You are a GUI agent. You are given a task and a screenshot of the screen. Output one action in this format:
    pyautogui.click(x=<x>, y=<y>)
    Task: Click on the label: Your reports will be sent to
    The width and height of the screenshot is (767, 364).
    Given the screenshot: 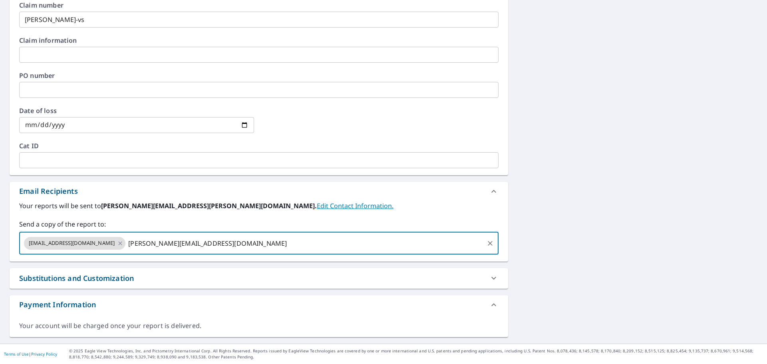 What is the action you would take?
    pyautogui.click(x=259, y=206)
    